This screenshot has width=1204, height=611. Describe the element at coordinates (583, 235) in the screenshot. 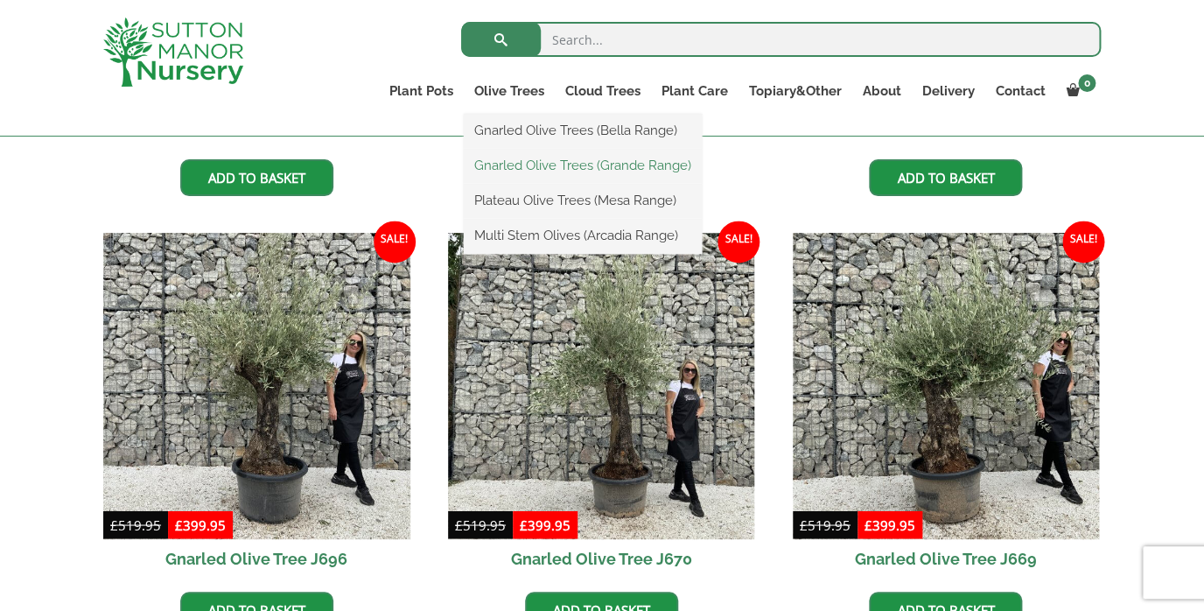

I see `a: Multi Stem Olives (Arcadia Range)` at that location.